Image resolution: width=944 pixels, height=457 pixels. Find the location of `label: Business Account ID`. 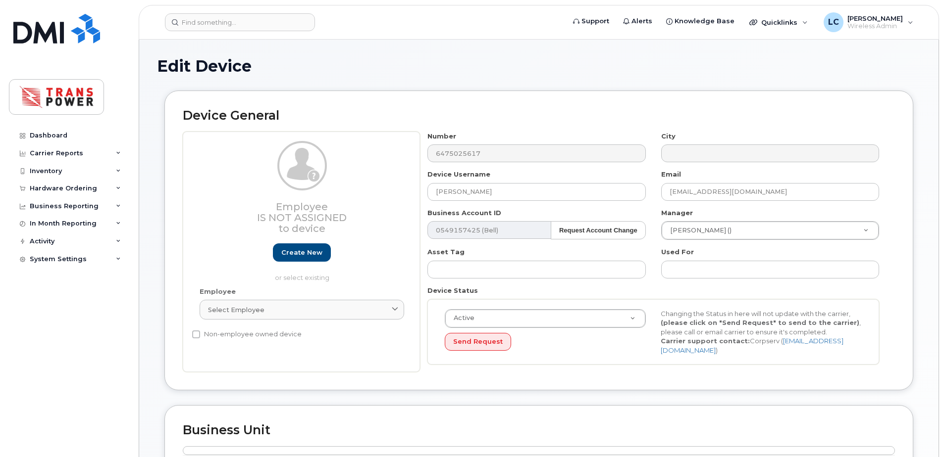

label: Business Account ID is located at coordinates (464, 213).